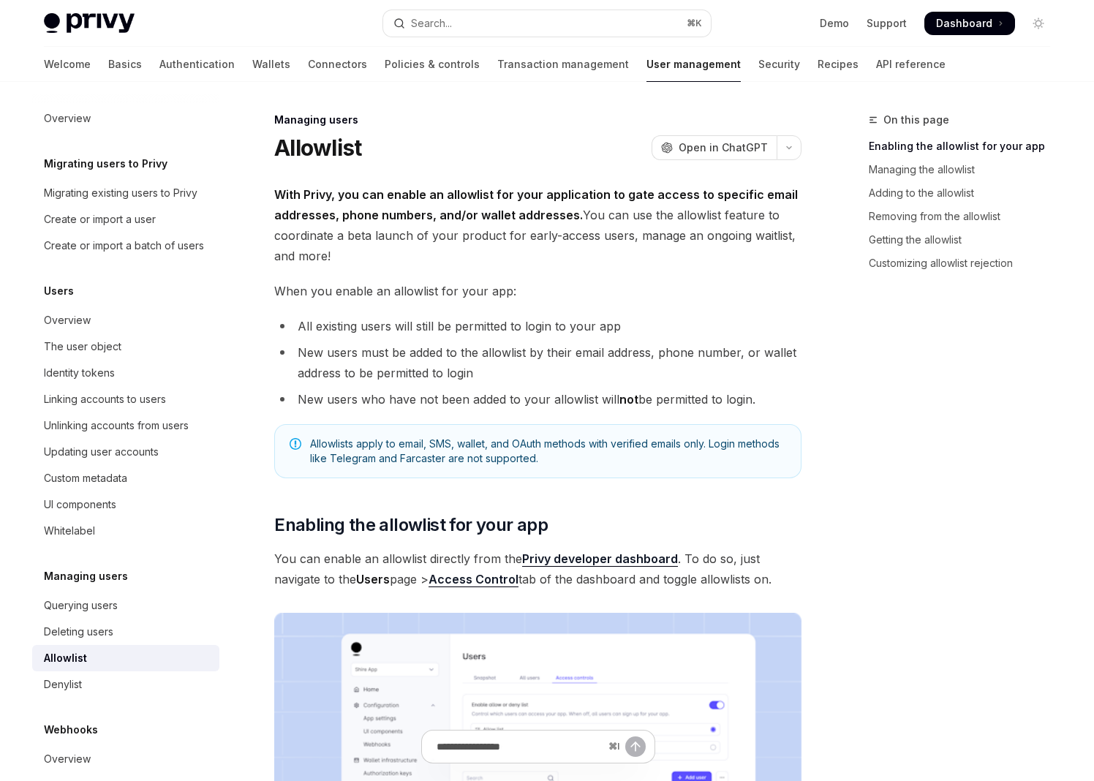 This screenshot has width=1094, height=781. I want to click on button: Open in ChatGPT, so click(714, 148).